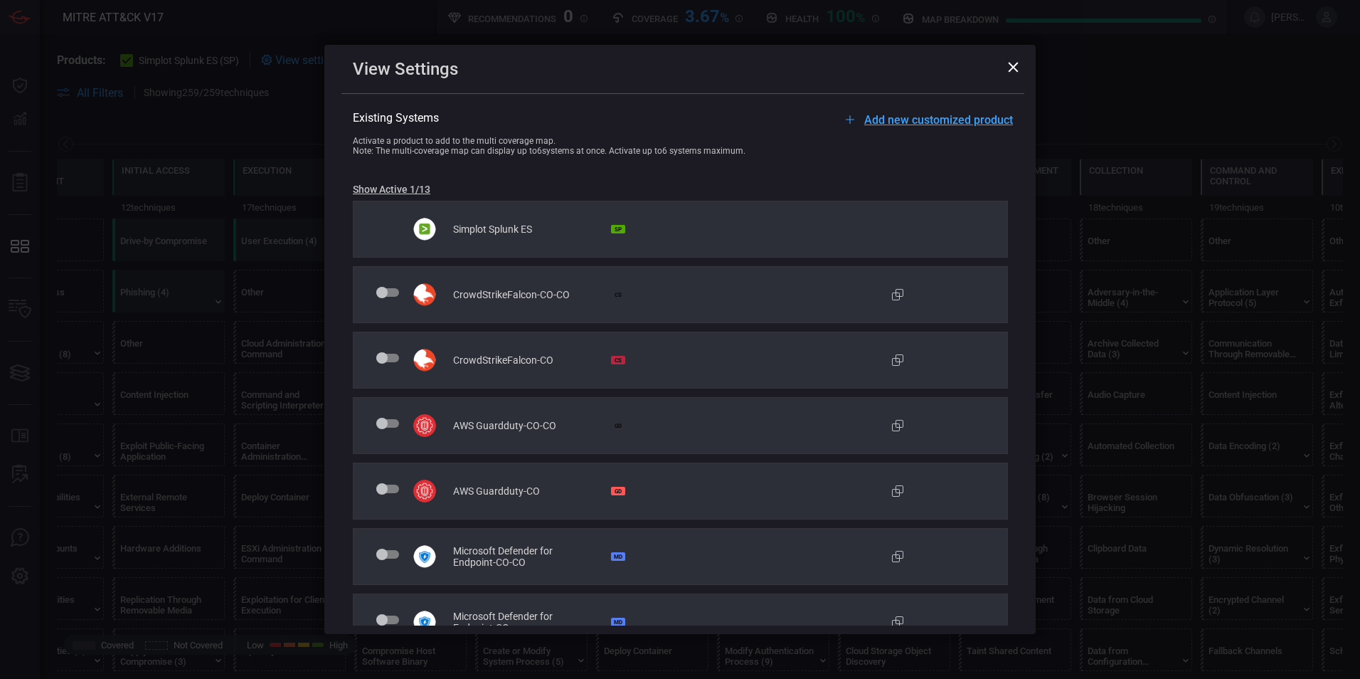  I want to click on div: SP, so click(618, 229).